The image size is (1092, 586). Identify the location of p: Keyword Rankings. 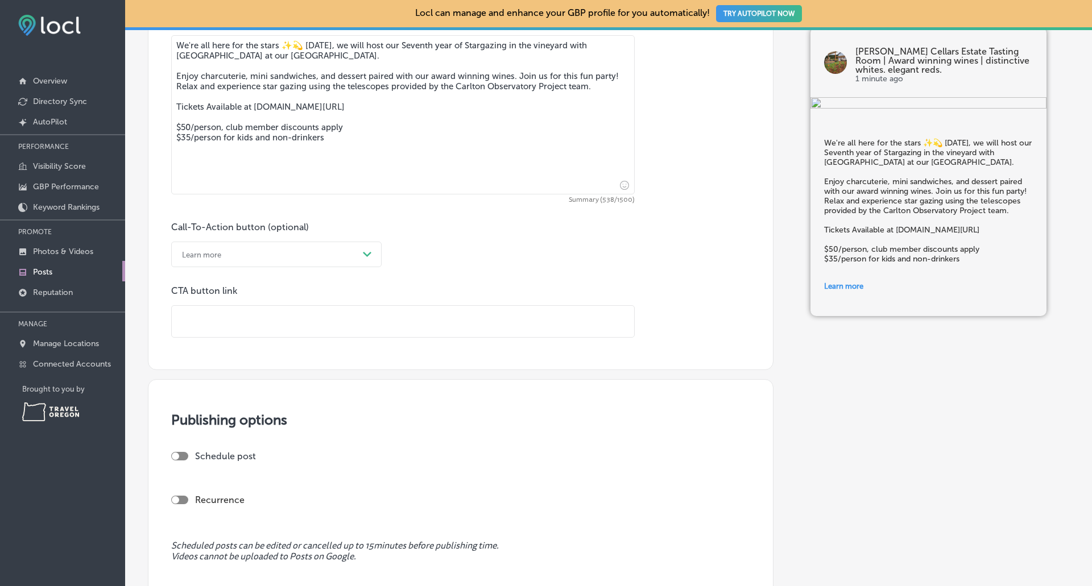
(66, 207).